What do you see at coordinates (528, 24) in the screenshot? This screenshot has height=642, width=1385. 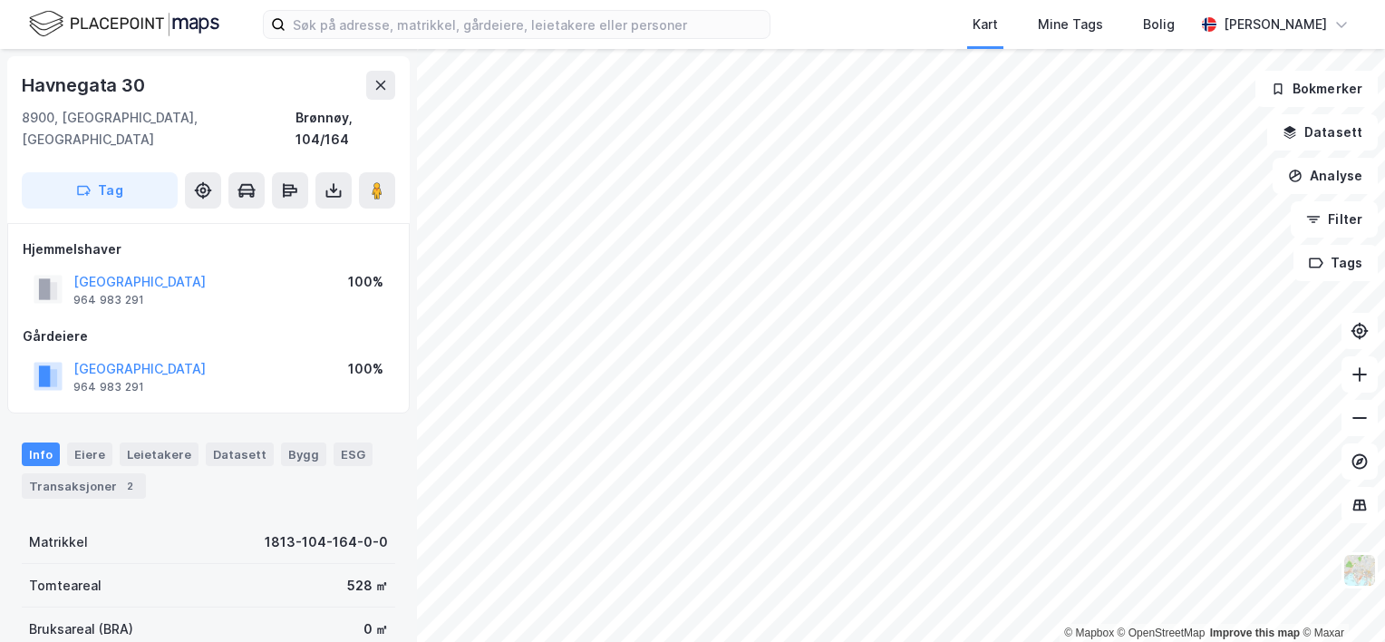 I see `input: Søk på adresse, matrikkel, gårdeiere, leietakere eller personer` at bounding box center [528, 24].